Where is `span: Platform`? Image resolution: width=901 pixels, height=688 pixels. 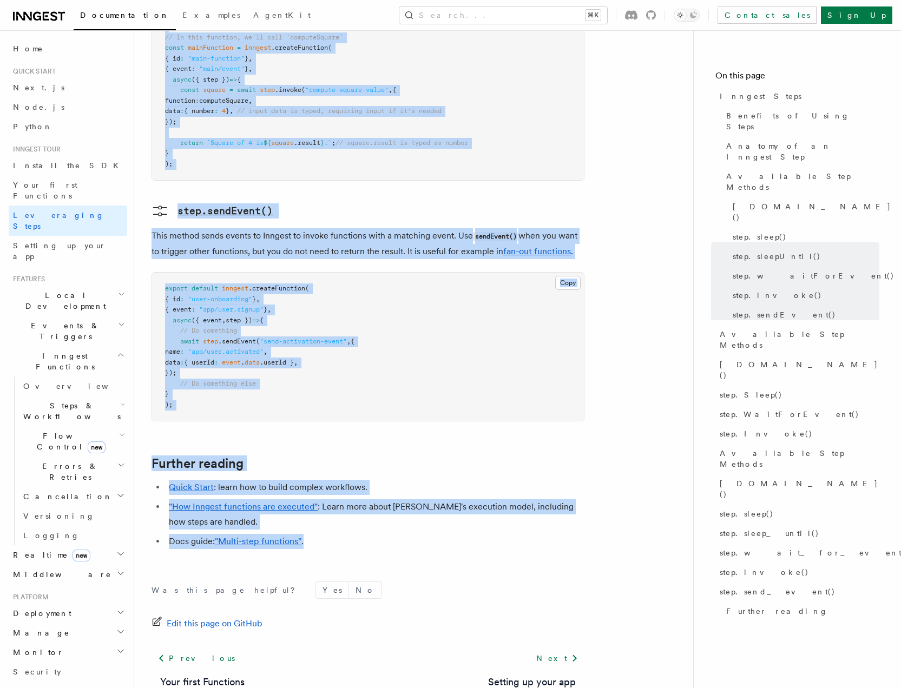
span: Platform is located at coordinates (29, 597).